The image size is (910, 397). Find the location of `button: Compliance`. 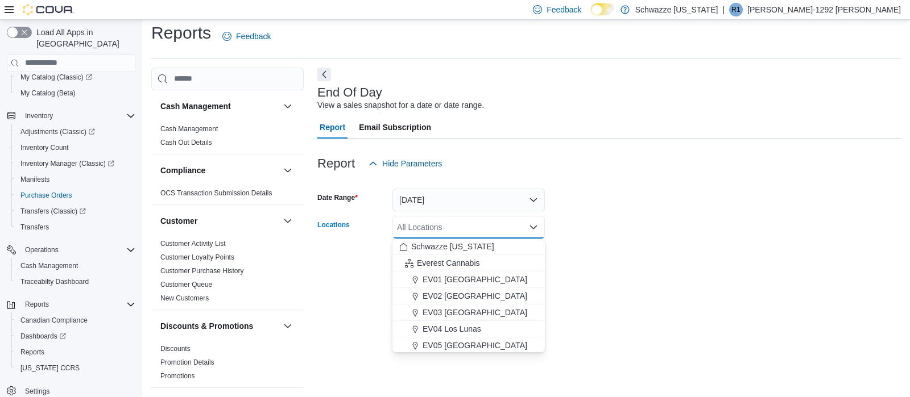

button: Compliance is located at coordinates (288, 171).